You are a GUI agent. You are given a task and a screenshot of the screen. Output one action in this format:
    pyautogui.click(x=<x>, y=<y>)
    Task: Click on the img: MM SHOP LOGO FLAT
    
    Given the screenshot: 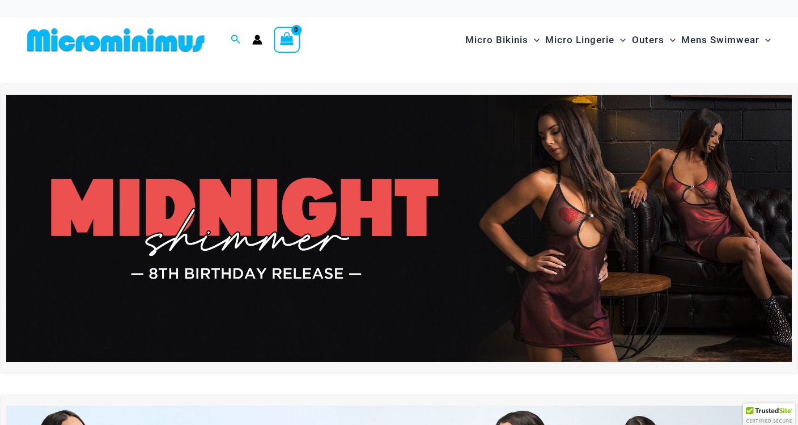 What is the action you would take?
    pyautogui.click(x=116, y=40)
    